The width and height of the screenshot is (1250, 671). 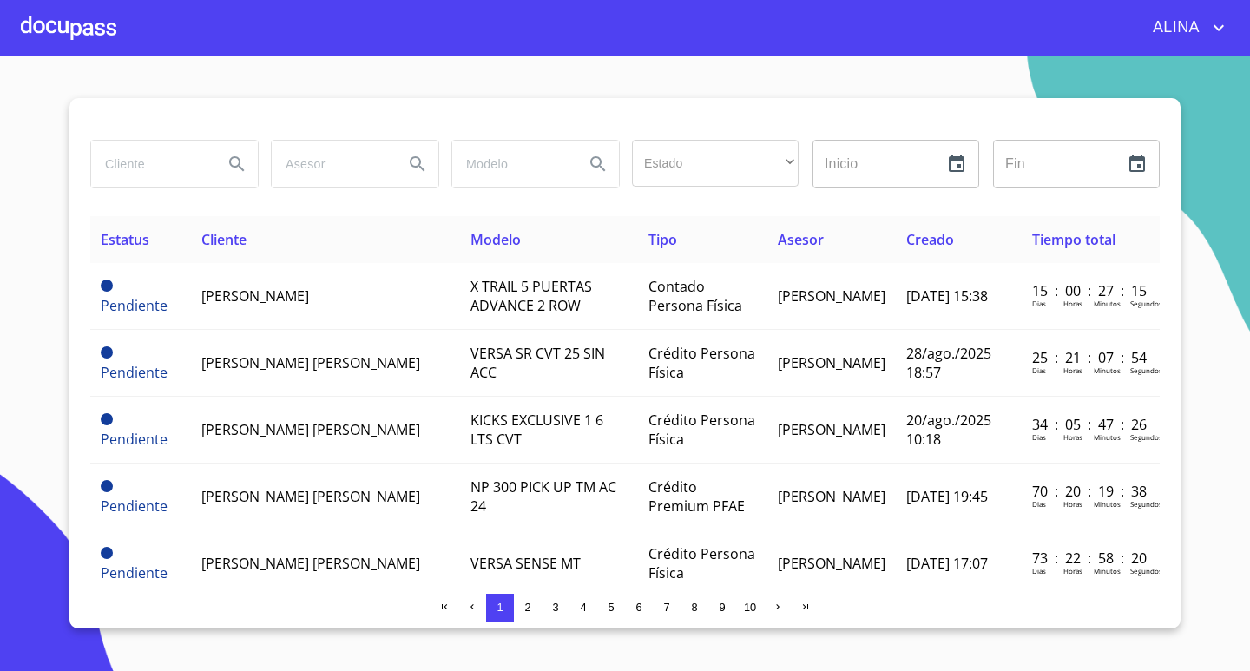 What do you see at coordinates (531, 296) in the screenshot?
I see `span: X TRAIL 5 PUERTAS ADVANCE 2 ROW` at bounding box center [531, 296].